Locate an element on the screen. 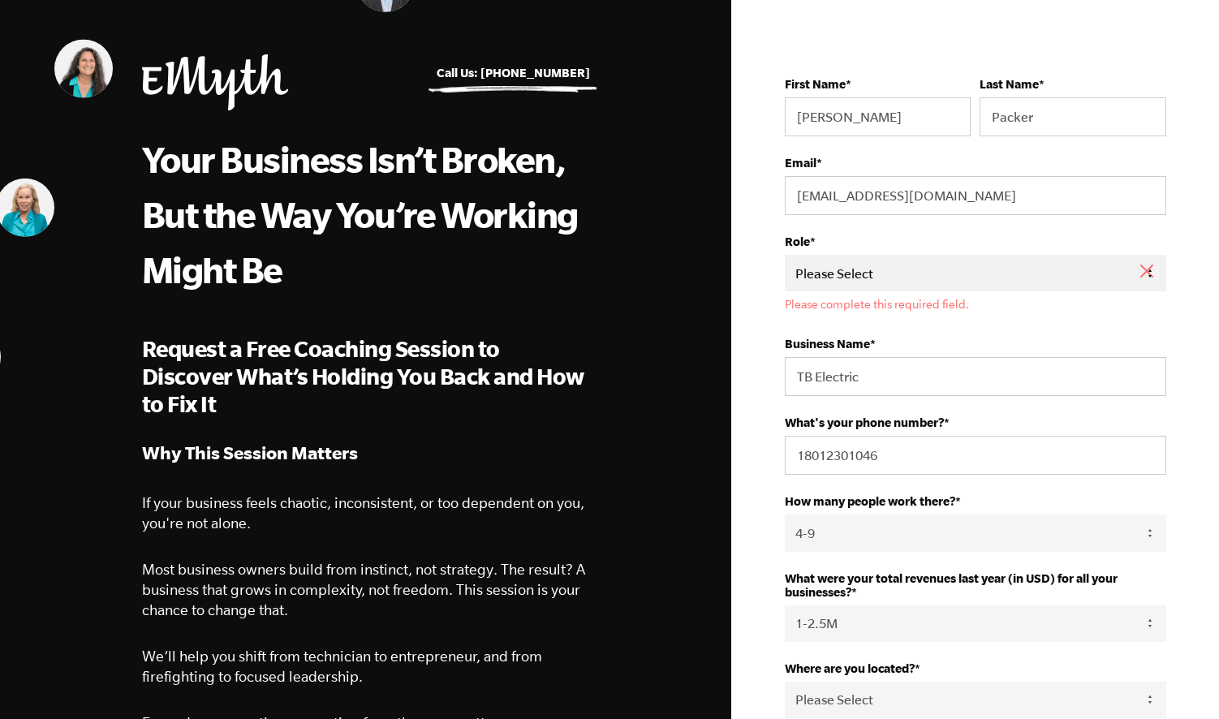 This screenshot has height=719, width=1219. strong: Why This Session Matters is located at coordinates (250, 452).